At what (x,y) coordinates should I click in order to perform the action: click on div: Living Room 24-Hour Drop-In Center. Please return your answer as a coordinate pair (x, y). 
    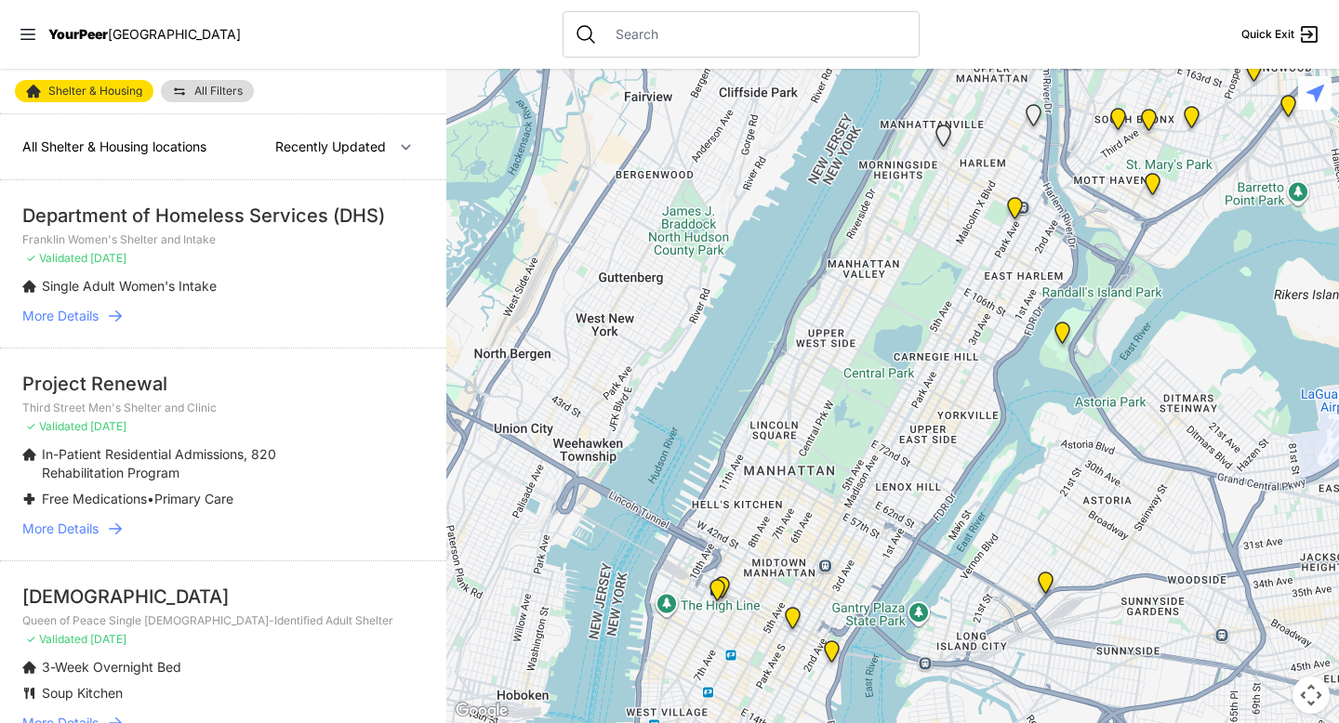
    Looking at the image, I should click on (1288, 110).